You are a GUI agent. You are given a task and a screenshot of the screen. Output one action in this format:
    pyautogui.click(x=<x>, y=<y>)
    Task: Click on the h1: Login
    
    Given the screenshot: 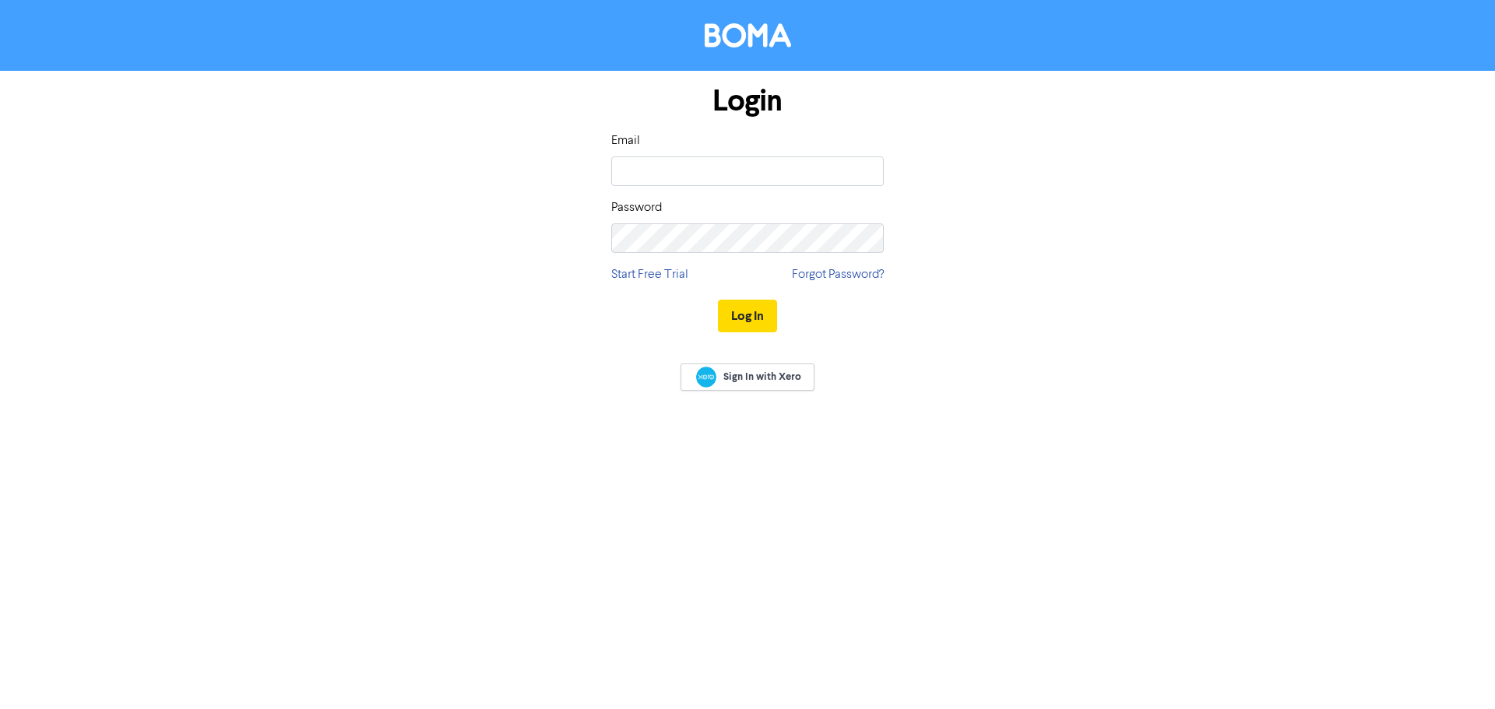 What is the action you would take?
    pyautogui.click(x=748, y=101)
    